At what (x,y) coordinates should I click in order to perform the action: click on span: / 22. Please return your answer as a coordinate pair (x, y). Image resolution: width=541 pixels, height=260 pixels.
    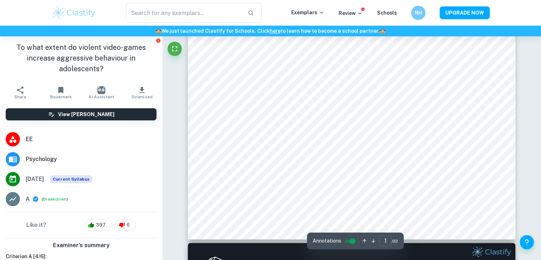
    Looking at the image, I should click on (395, 241).